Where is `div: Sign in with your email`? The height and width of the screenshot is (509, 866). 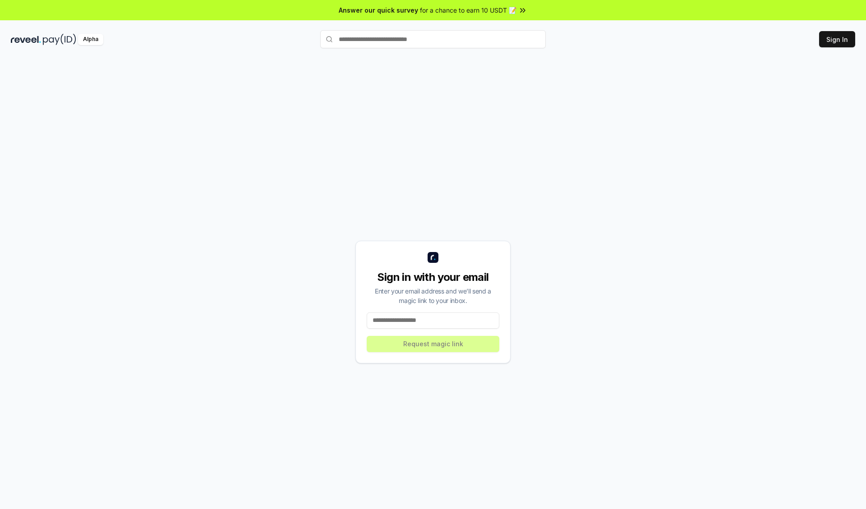
div: Sign in with your email is located at coordinates (433, 277).